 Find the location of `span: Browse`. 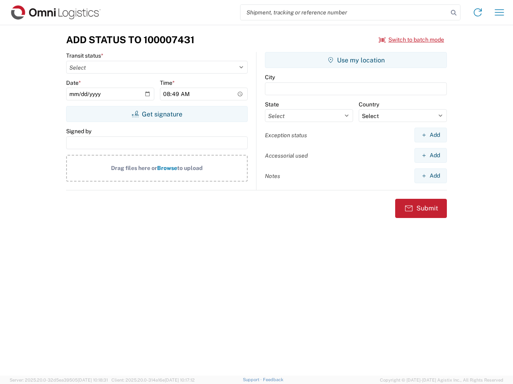

span: Browse is located at coordinates (167, 168).